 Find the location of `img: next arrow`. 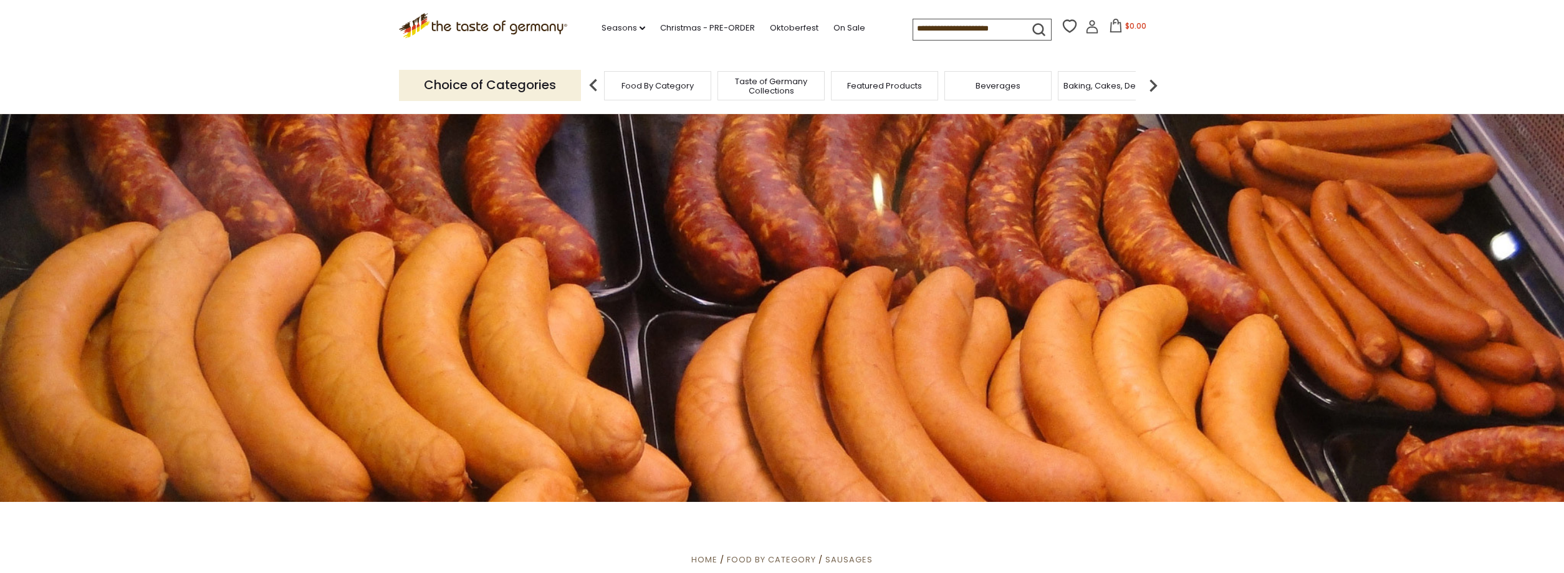

img: next arrow is located at coordinates (1153, 85).